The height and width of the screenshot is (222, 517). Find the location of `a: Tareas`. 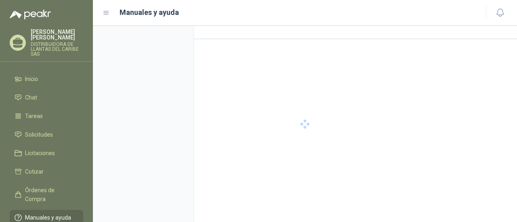

a: Tareas is located at coordinates (46, 116).